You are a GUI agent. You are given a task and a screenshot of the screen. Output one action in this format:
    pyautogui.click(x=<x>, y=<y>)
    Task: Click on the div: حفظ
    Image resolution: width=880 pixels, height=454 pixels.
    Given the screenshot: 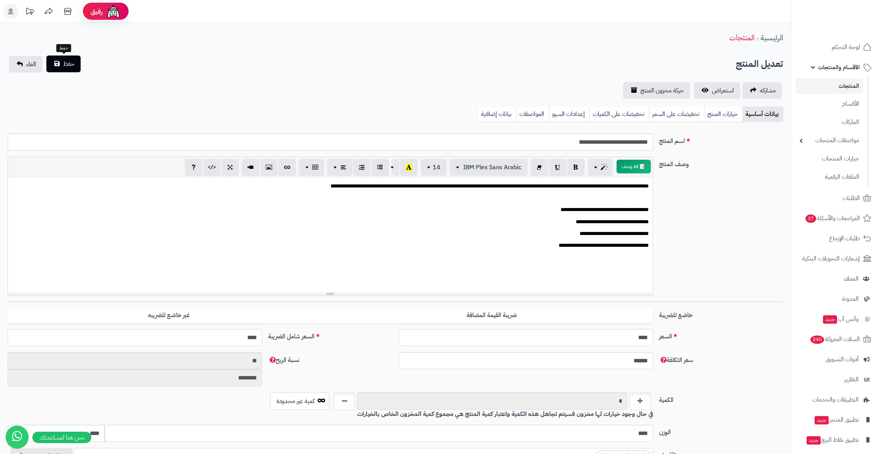 What is the action you would take?
    pyautogui.click(x=64, y=48)
    